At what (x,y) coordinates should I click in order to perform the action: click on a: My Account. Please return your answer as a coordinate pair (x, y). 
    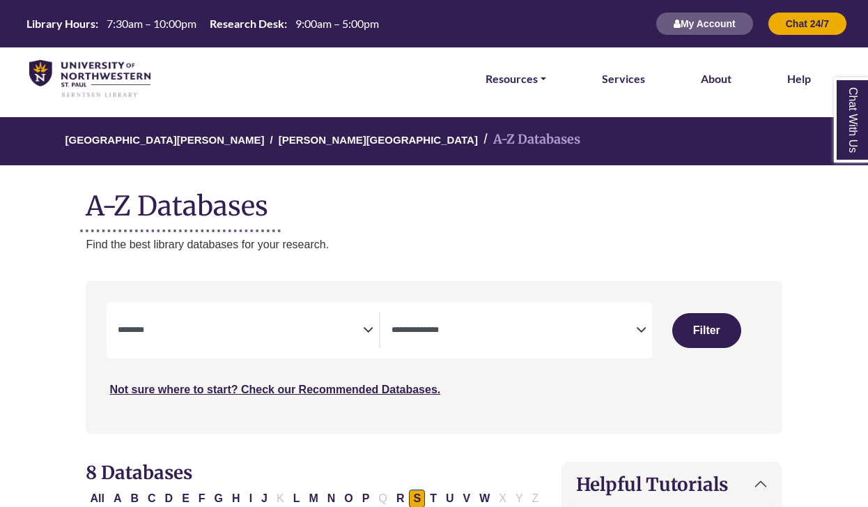
    Looking at the image, I should click on (704, 23).